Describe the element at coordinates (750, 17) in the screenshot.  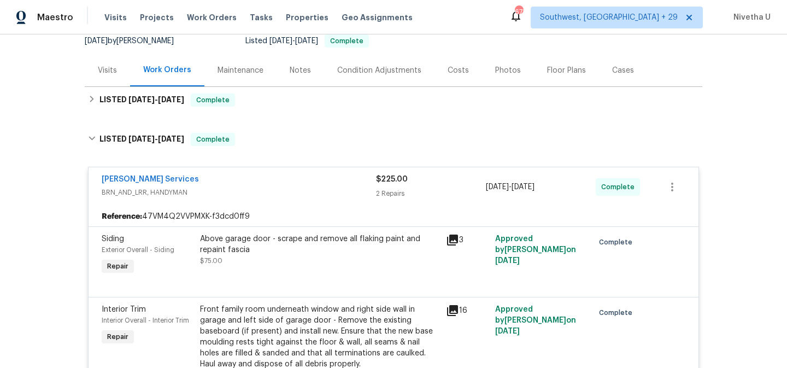
I see `span: Nivetha U` at that location.